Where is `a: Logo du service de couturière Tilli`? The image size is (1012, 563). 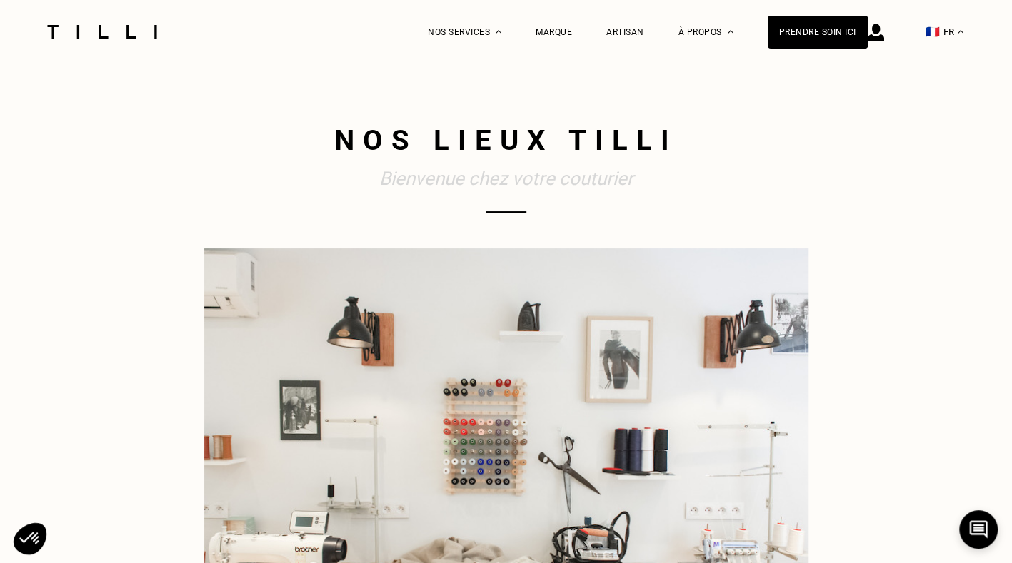 a: Logo du service de couturière Tilli is located at coordinates (102, 31).